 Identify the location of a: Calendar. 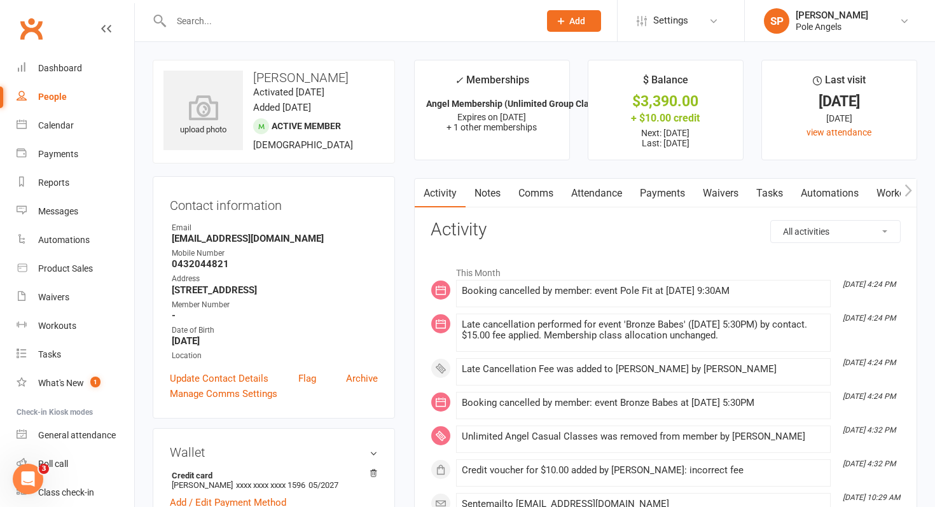
(75, 125).